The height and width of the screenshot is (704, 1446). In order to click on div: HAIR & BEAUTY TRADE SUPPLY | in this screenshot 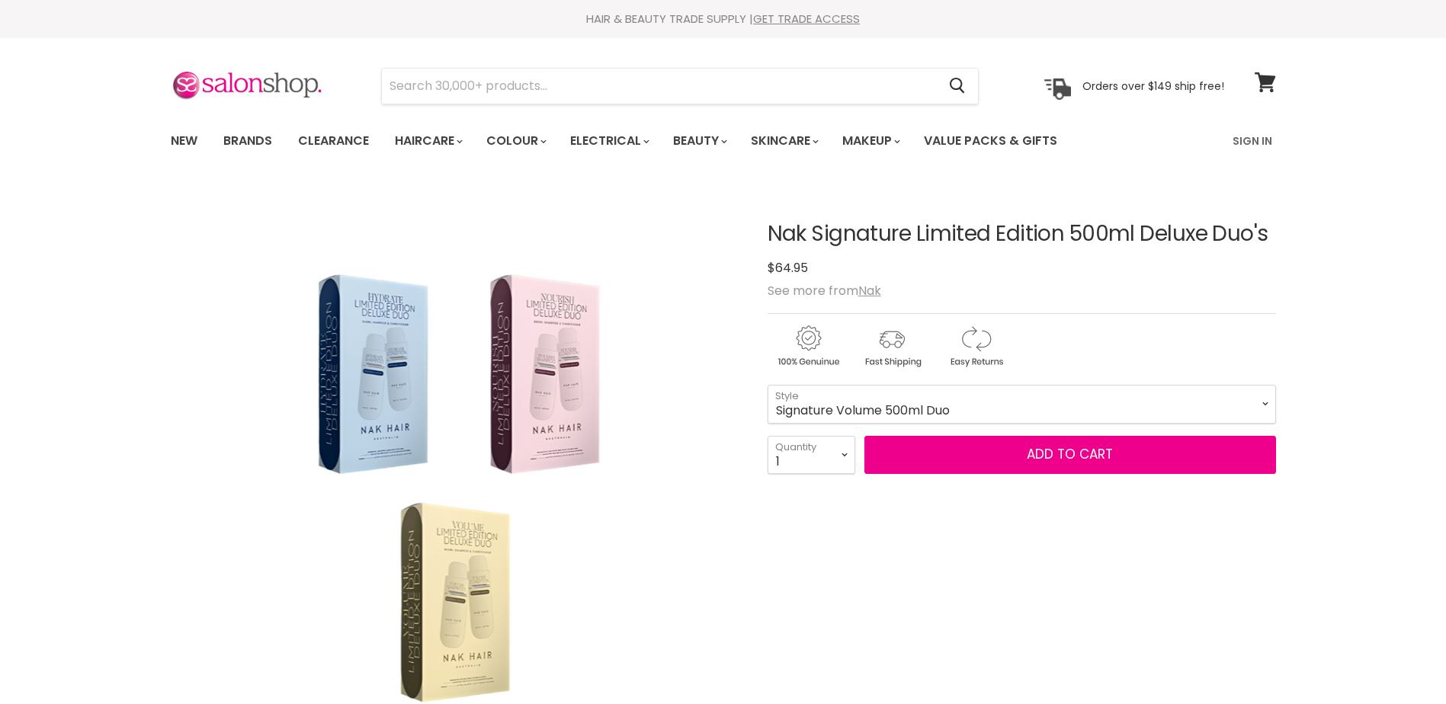, I will do `click(723, 19)`.